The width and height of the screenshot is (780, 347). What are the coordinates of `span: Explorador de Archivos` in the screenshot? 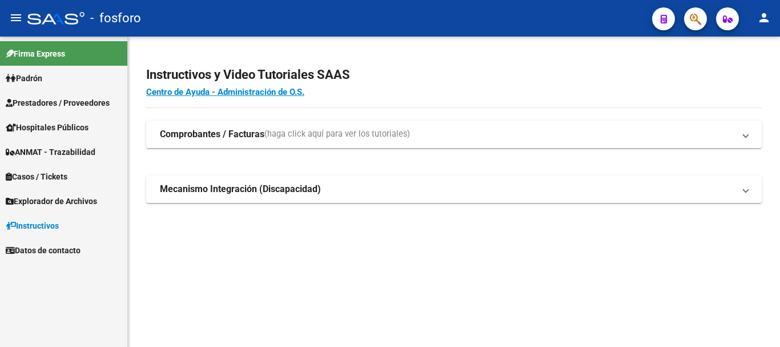 It's located at (51, 201).